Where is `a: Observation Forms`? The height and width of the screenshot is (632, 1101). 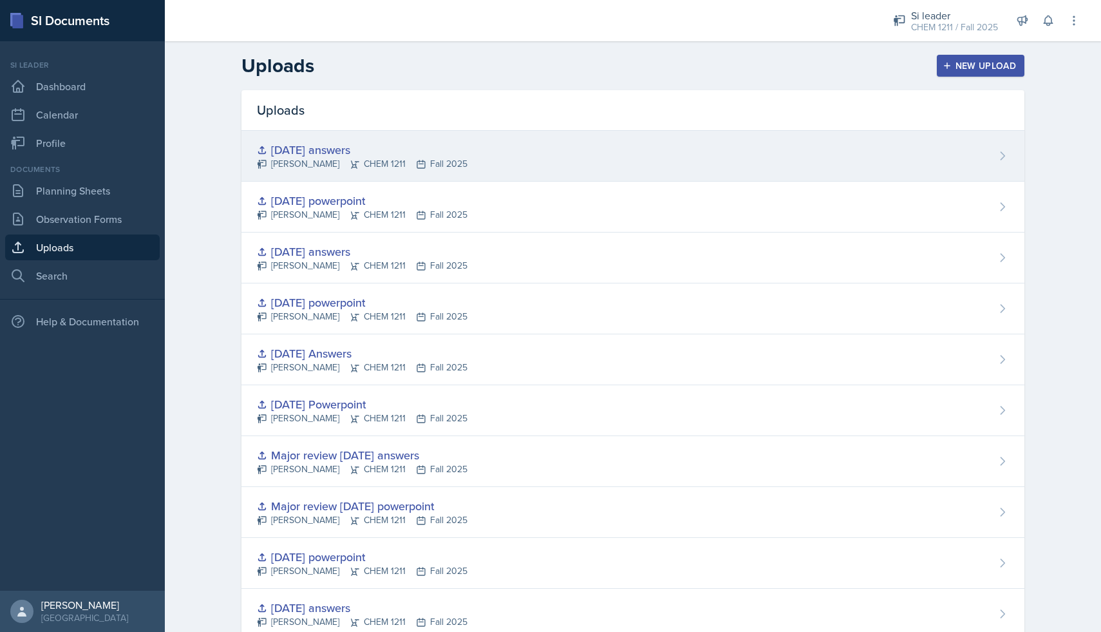
a: Observation Forms is located at coordinates (82, 219).